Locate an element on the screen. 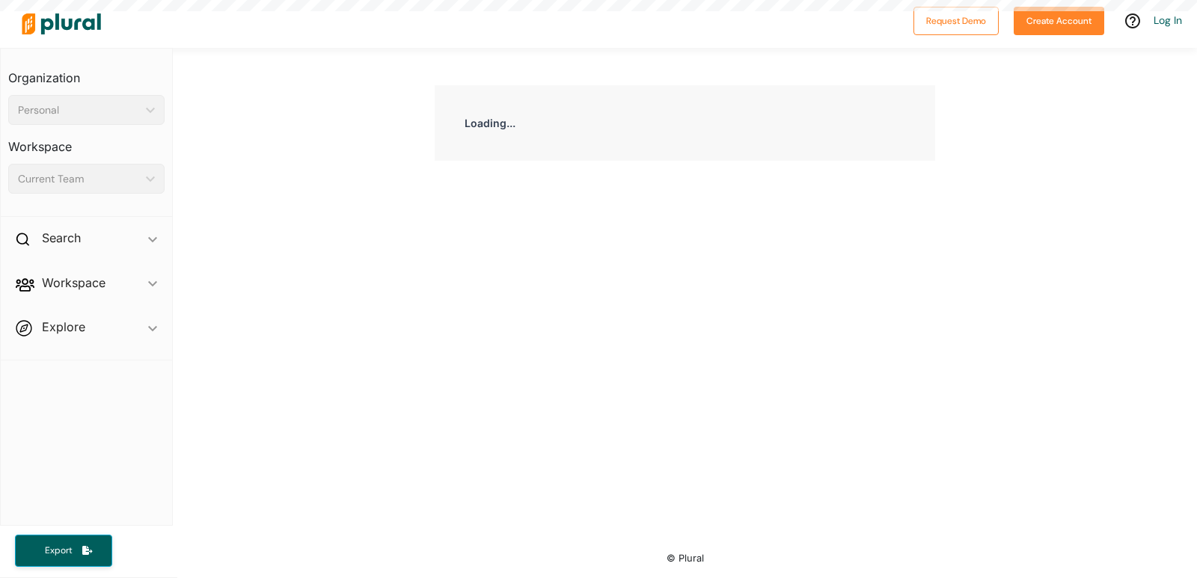 The height and width of the screenshot is (578, 1197). h3: Workspace is located at coordinates (86, 141).